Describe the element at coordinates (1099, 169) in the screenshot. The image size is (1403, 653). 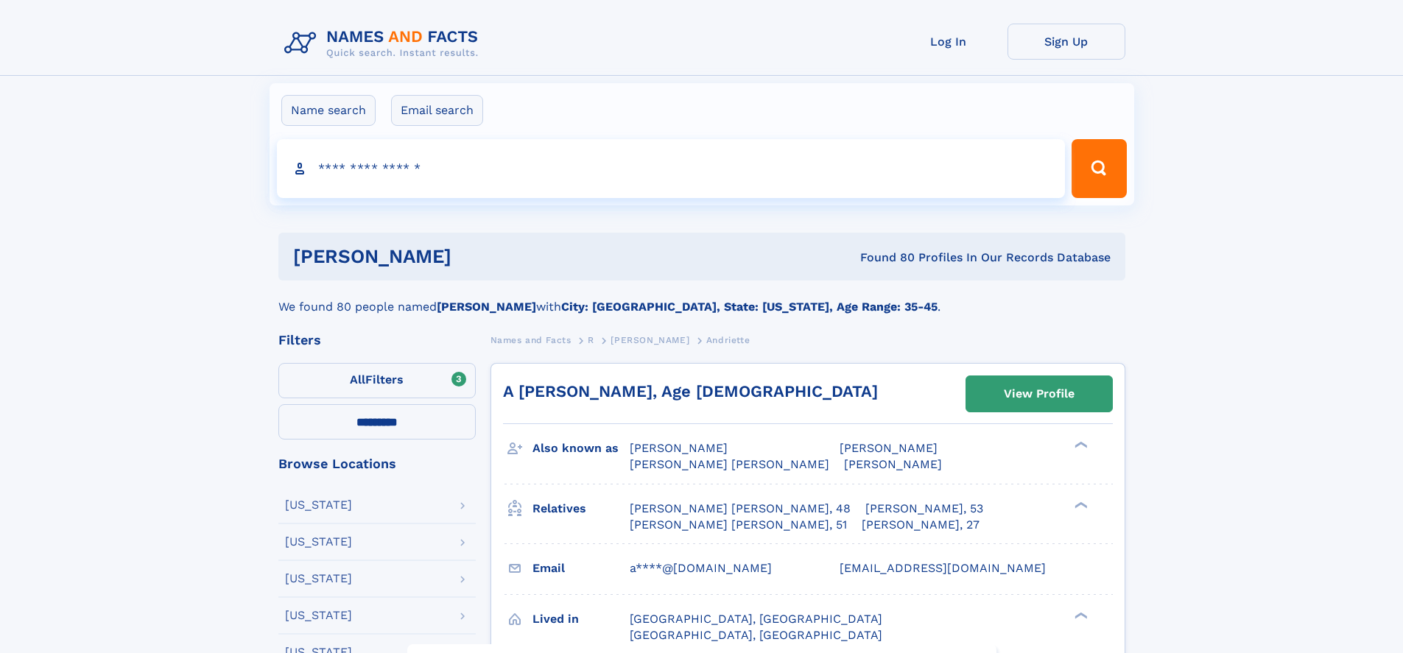
I see `button: Search Button` at that location.